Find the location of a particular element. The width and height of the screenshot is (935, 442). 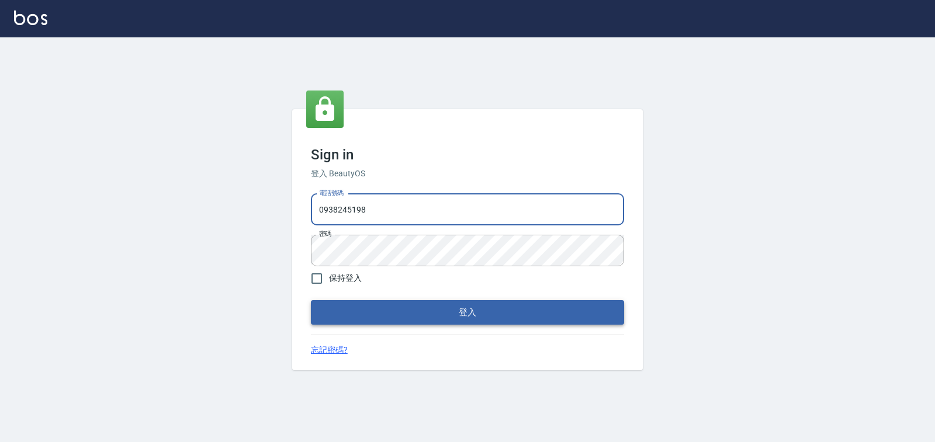

h3: Sign in is located at coordinates (468, 155).